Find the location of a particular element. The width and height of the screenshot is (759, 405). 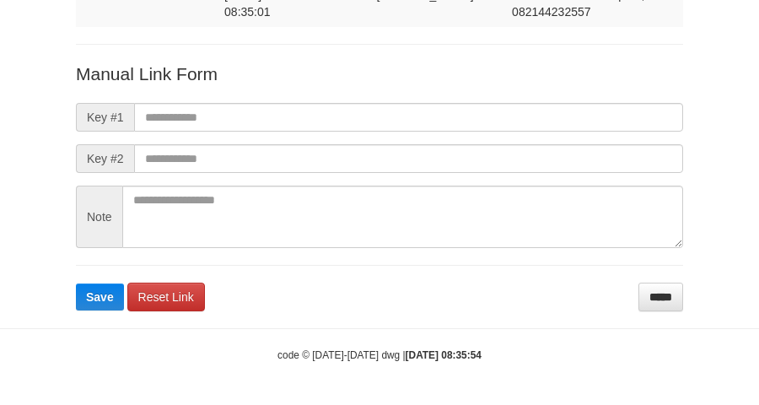

span: Key #2 is located at coordinates (105, 159).